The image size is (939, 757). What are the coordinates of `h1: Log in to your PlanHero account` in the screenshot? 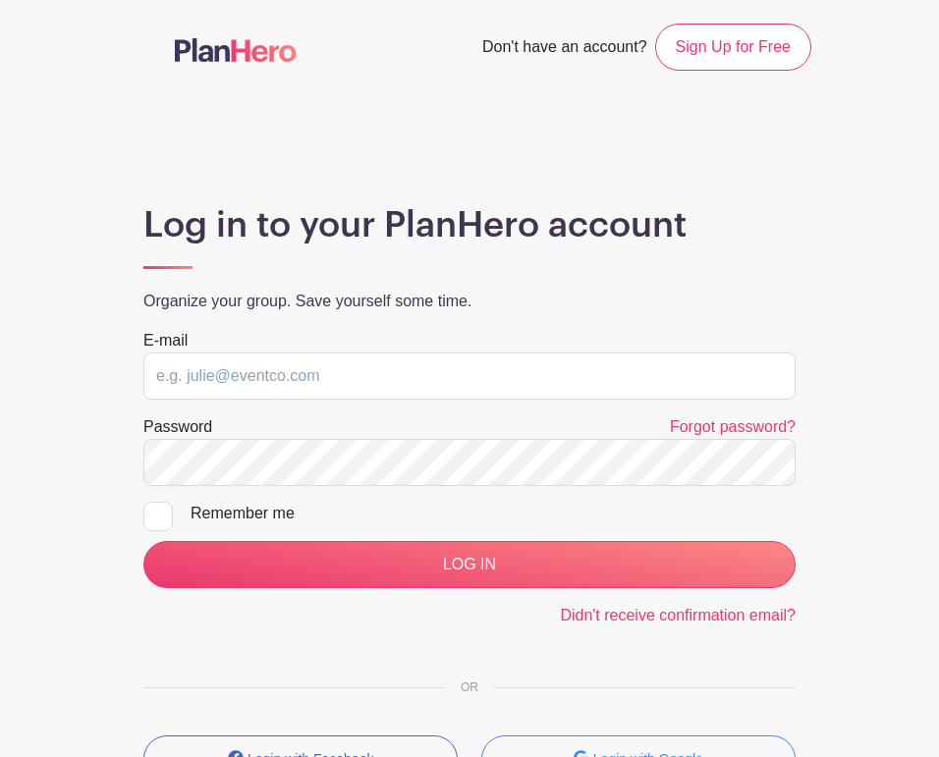 It's located at (469, 226).